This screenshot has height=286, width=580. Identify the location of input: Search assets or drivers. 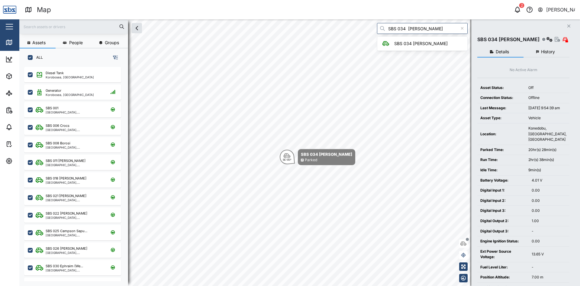
(74, 27).